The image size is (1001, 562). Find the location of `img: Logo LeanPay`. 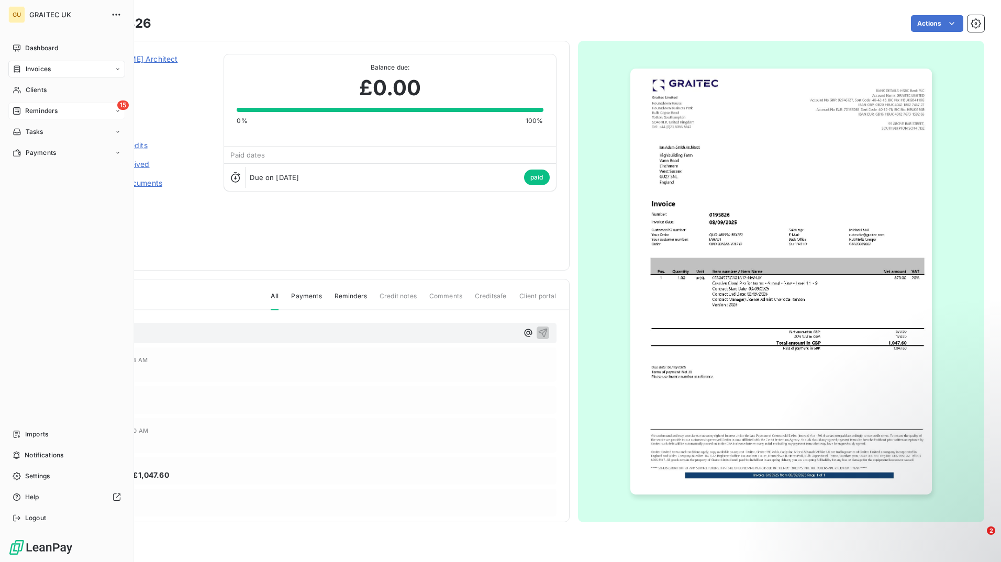

img: Logo LeanPay is located at coordinates (41, 548).